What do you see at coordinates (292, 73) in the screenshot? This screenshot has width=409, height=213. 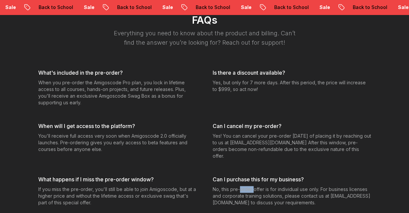 I see `h3: Is there a discount available?` at bounding box center [292, 73].